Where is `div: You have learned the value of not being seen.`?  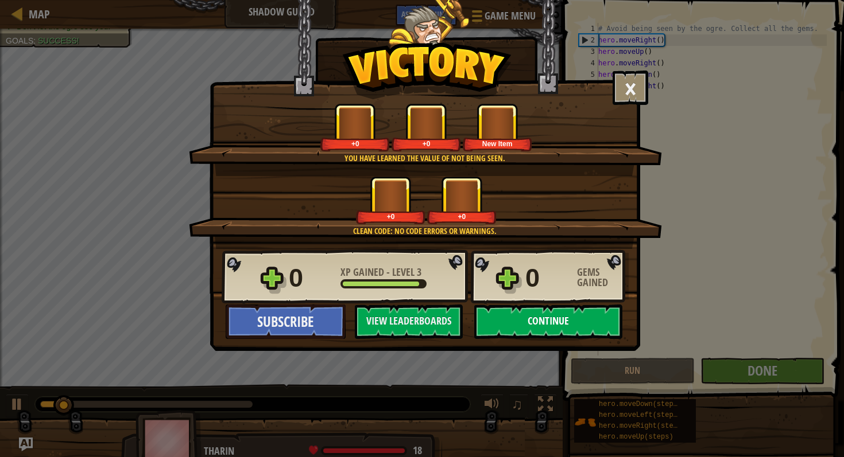 div: You have learned the value of not being seen. is located at coordinates (424, 158).